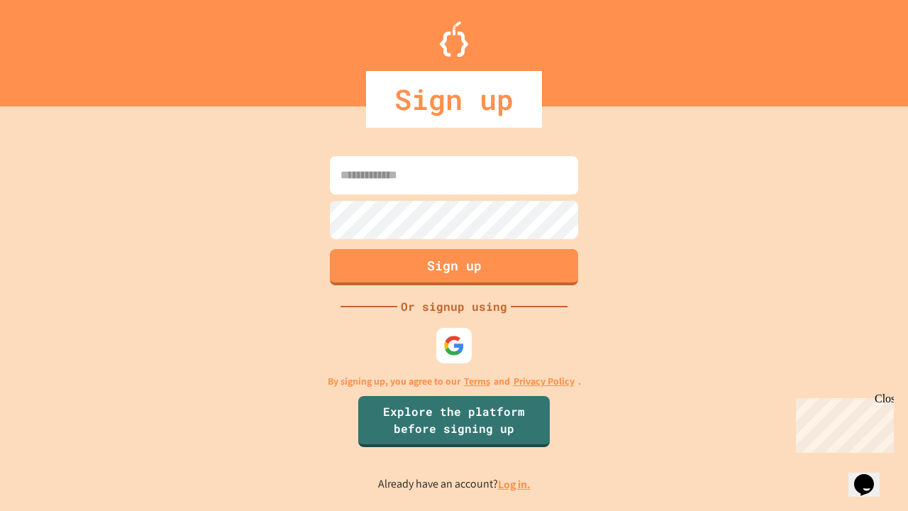 This screenshot has width=908, height=511. I want to click on img: Logo.svg, so click(454, 39).